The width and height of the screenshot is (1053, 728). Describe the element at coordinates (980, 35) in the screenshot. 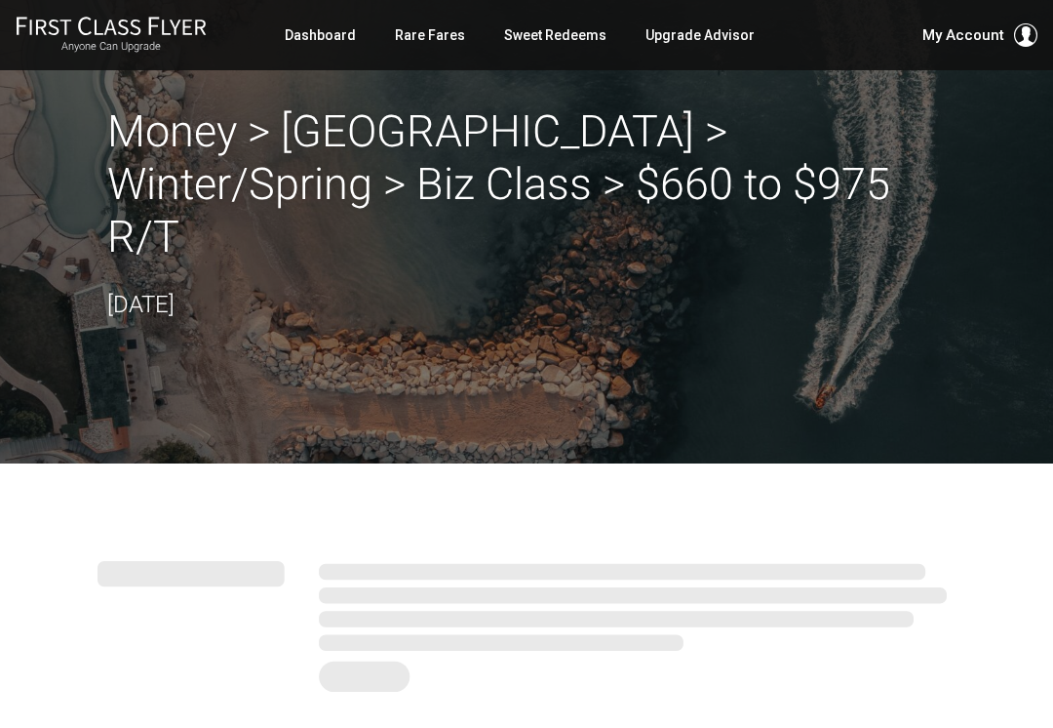

I see `button: My Account` at that location.